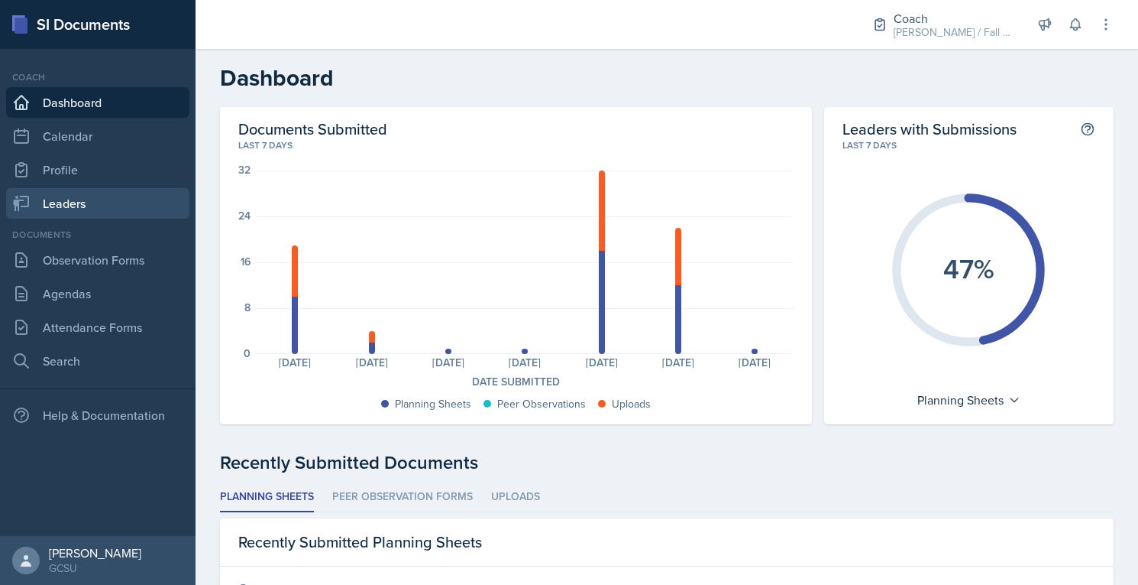 This screenshot has height=585, width=1138. Describe the element at coordinates (98, 136) in the screenshot. I see `a: Calendar` at that location.